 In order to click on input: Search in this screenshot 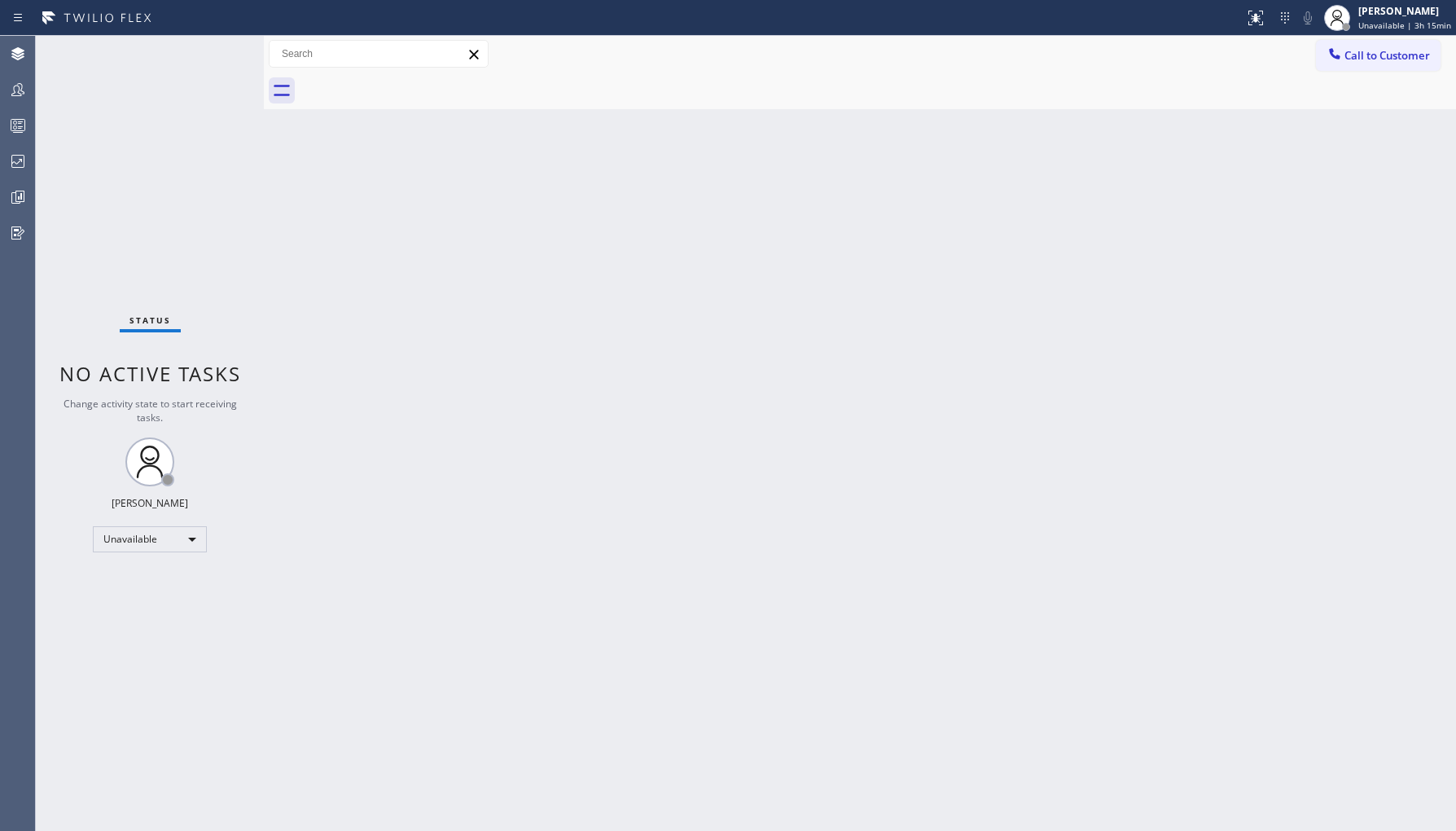, I will do `click(378, 54)`.